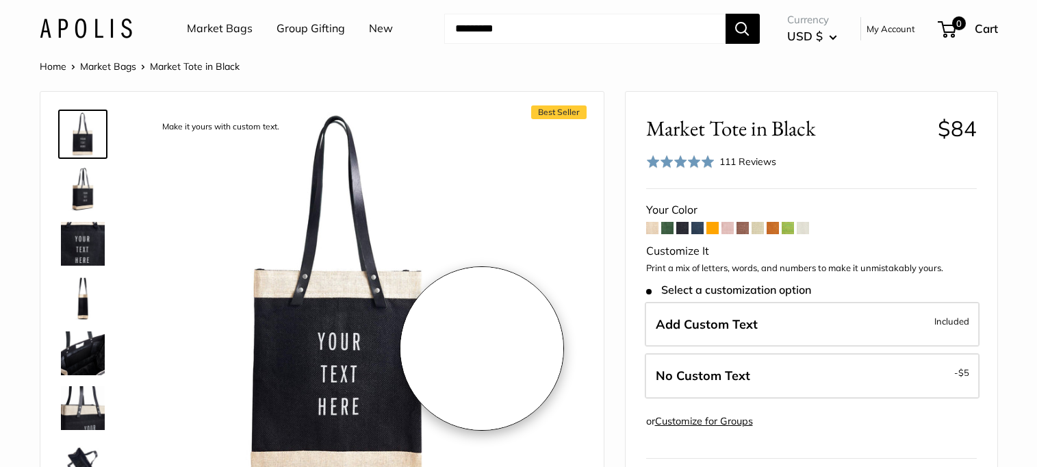 The width and height of the screenshot is (1037, 467). I want to click on span: Cart, so click(986, 28).